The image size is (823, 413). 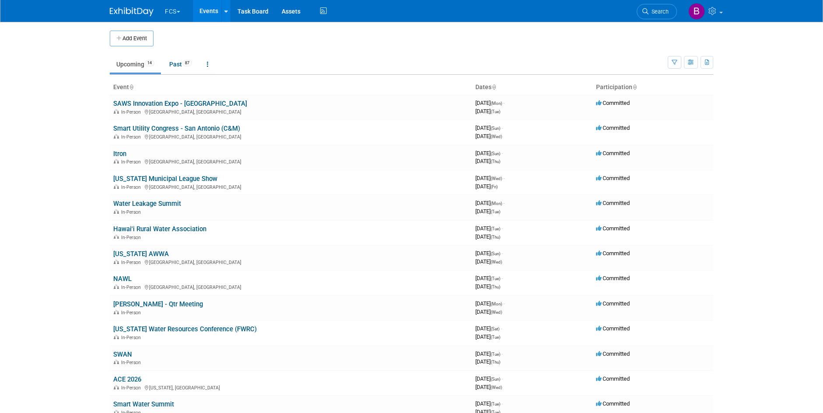 What do you see at coordinates (132, 38) in the screenshot?
I see `button: Add Event` at bounding box center [132, 38].